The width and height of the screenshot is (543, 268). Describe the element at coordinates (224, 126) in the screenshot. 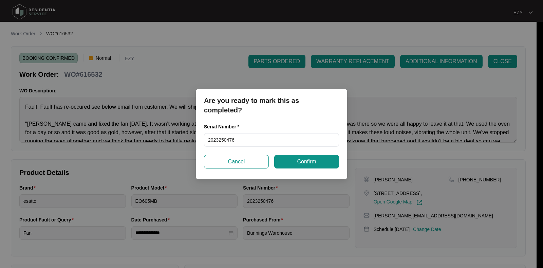

I see `label: Serial Number *` at that location.